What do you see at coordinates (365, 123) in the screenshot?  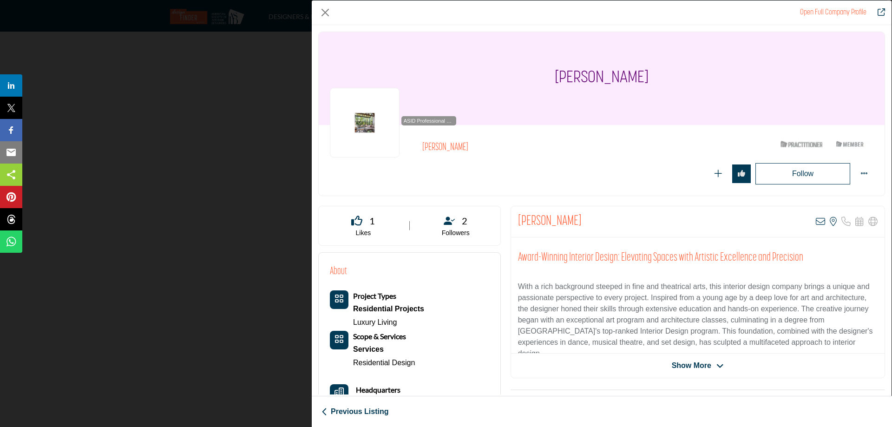 I see `img: susan-hopkins logo` at bounding box center [365, 123].